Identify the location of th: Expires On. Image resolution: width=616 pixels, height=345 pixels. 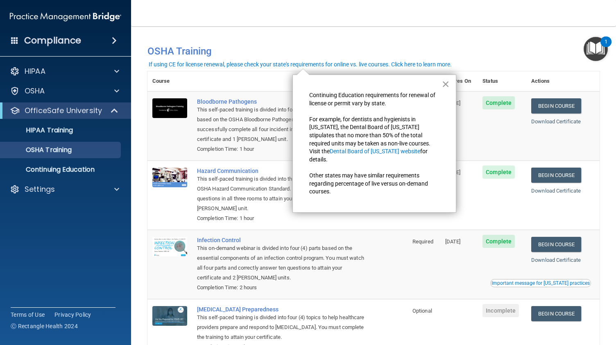
(459, 81).